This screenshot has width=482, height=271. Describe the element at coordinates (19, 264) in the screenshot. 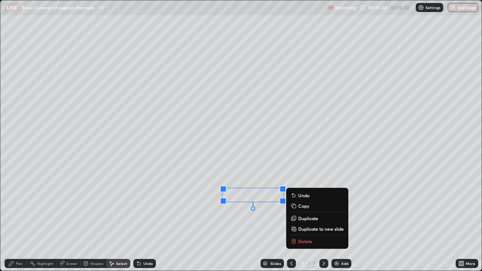

I see `div: Pen` at that location.